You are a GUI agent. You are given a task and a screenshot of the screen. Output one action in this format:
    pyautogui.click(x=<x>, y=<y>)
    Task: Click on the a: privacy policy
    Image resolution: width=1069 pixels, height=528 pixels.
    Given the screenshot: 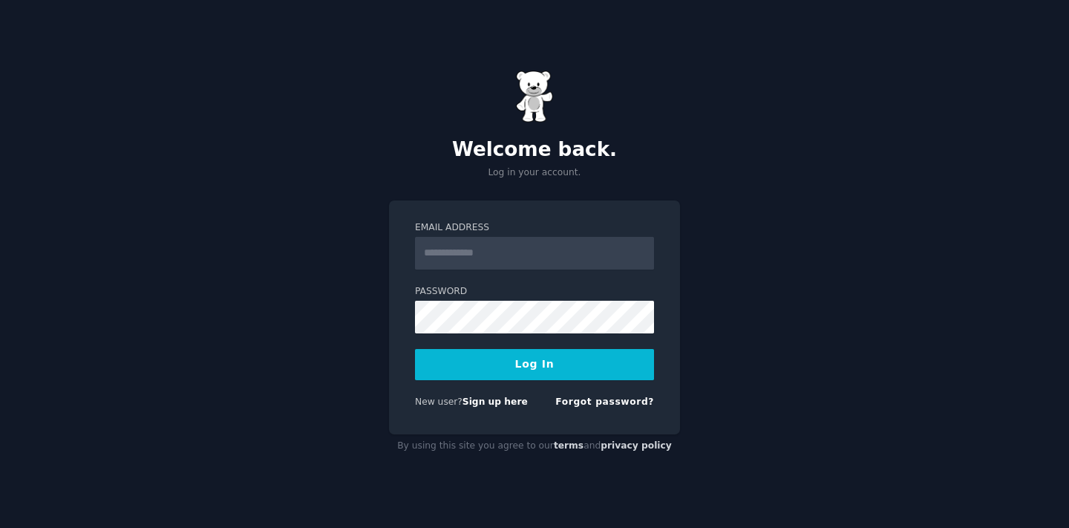 What is the action you would take?
    pyautogui.click(x=636, y=446)
    